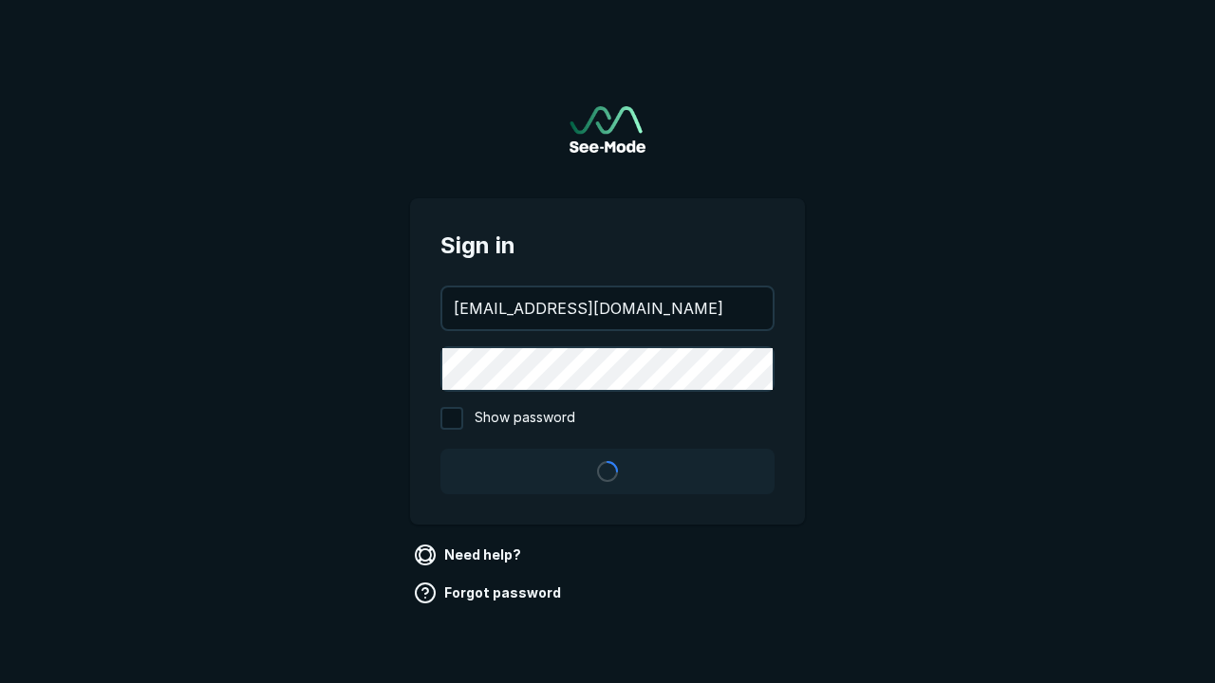 The image size is (1215, 683). Describe the element at coordinates (489, 593) in the screenshot. I see `a: Forgot password` at that location.